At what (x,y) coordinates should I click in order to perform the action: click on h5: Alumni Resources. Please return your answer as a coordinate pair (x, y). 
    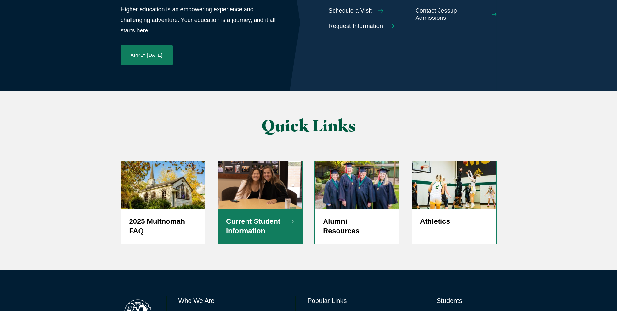
    Looking at the image, I should click on (357, 226).